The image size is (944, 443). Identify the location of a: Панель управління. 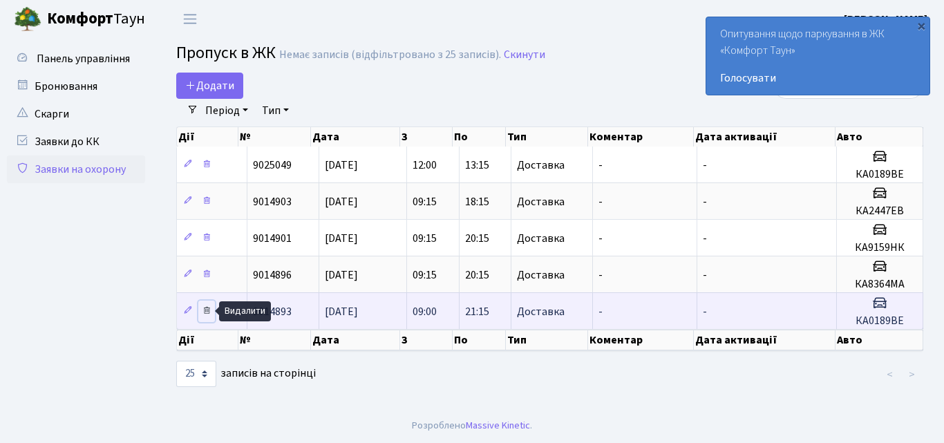
(76, 59).